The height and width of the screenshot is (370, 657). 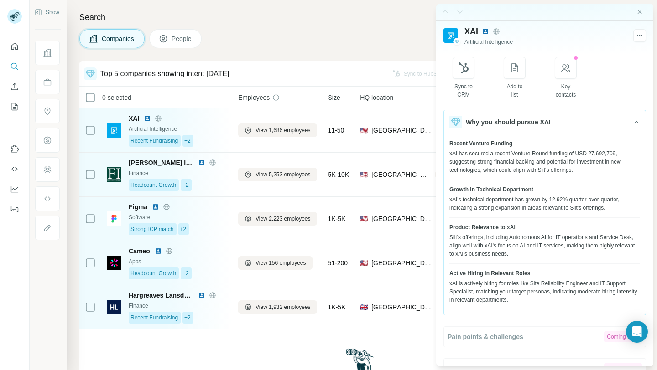 What do you see at coordinates (114, 175) in the screenshot?
I see `img: Logo of Fisher Investments` at bounding box center [114, 175].